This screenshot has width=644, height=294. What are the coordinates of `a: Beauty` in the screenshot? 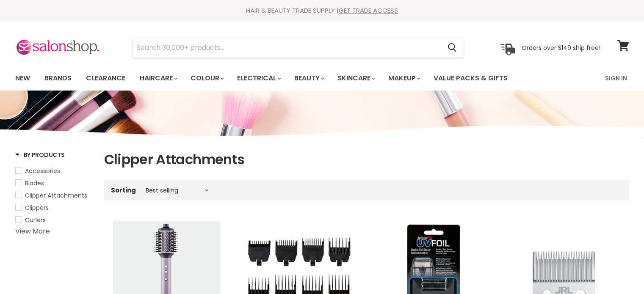 It's located at (309, 78).